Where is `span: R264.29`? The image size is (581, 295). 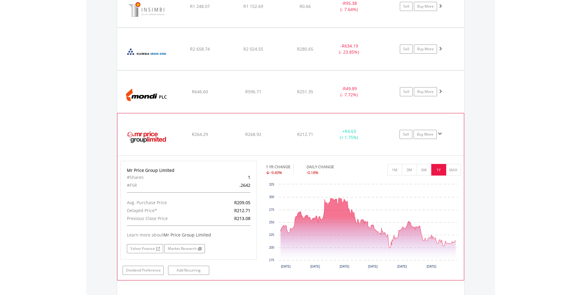 span: R264.29 is located at coordinates (200, 134).